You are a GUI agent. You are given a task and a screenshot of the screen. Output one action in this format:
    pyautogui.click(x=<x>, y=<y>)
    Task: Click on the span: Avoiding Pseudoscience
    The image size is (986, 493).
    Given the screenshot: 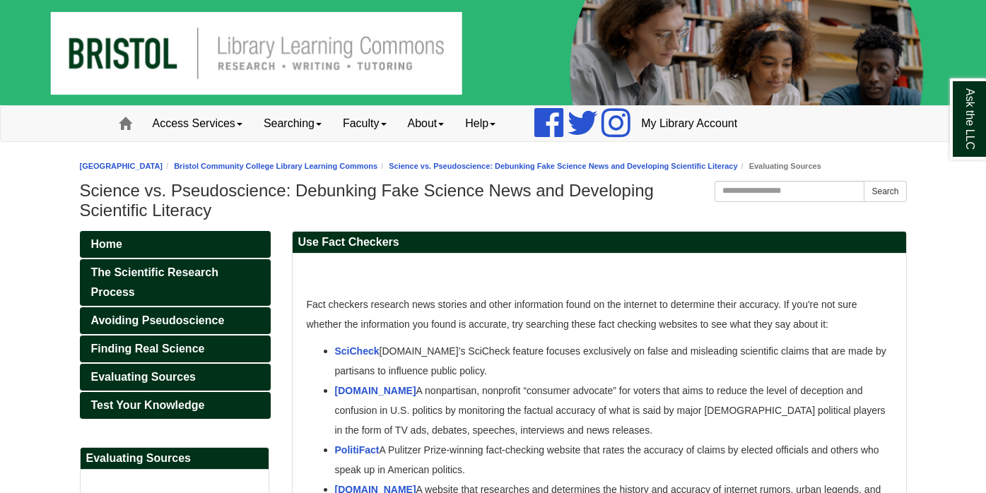 What is the action you would take?
    pyautogui.click(x=158, y=320)
    